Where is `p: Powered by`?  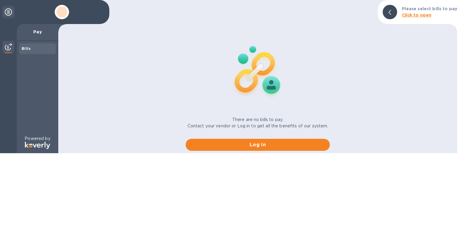
p: Powered by is located at coordinates (37, 139).